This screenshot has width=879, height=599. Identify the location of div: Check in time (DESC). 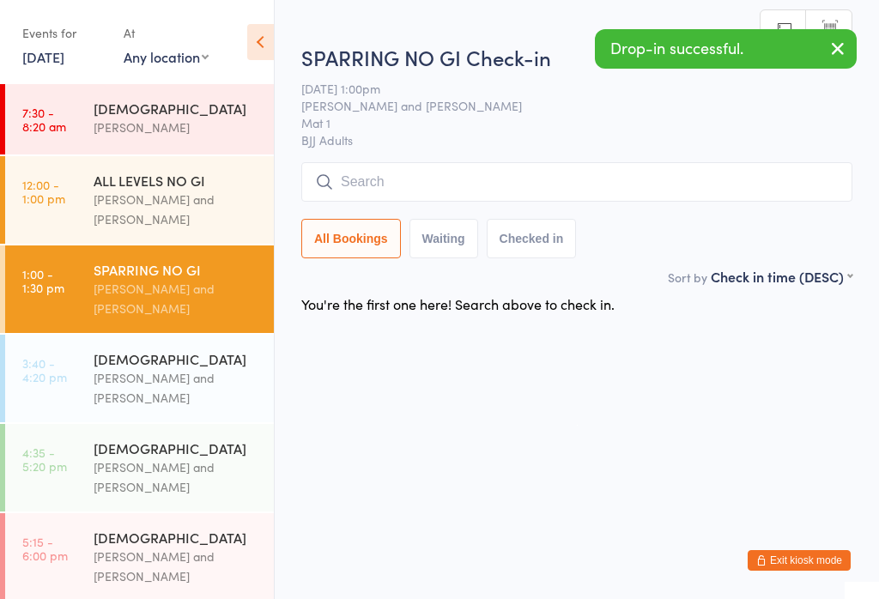
(781, 277).